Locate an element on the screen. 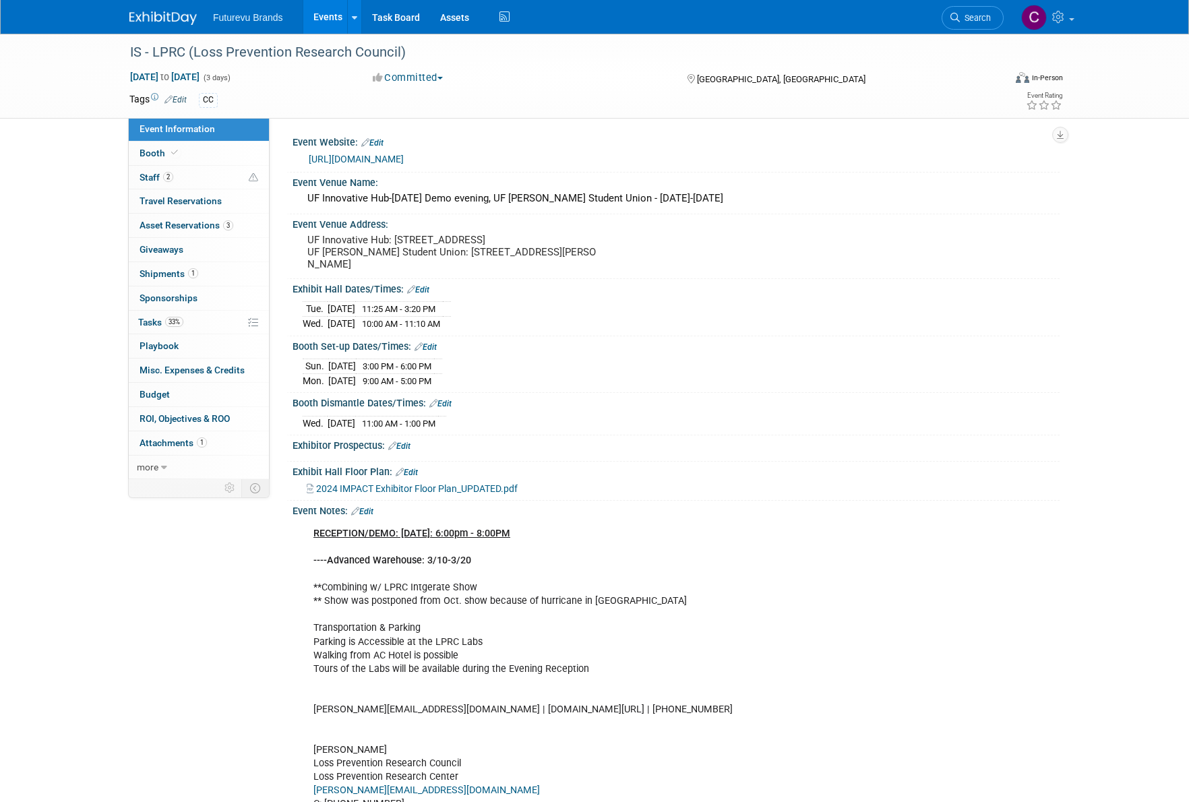 This screenshot has width=1189, height=802. span: 3 is located at coordinates (228, 225).